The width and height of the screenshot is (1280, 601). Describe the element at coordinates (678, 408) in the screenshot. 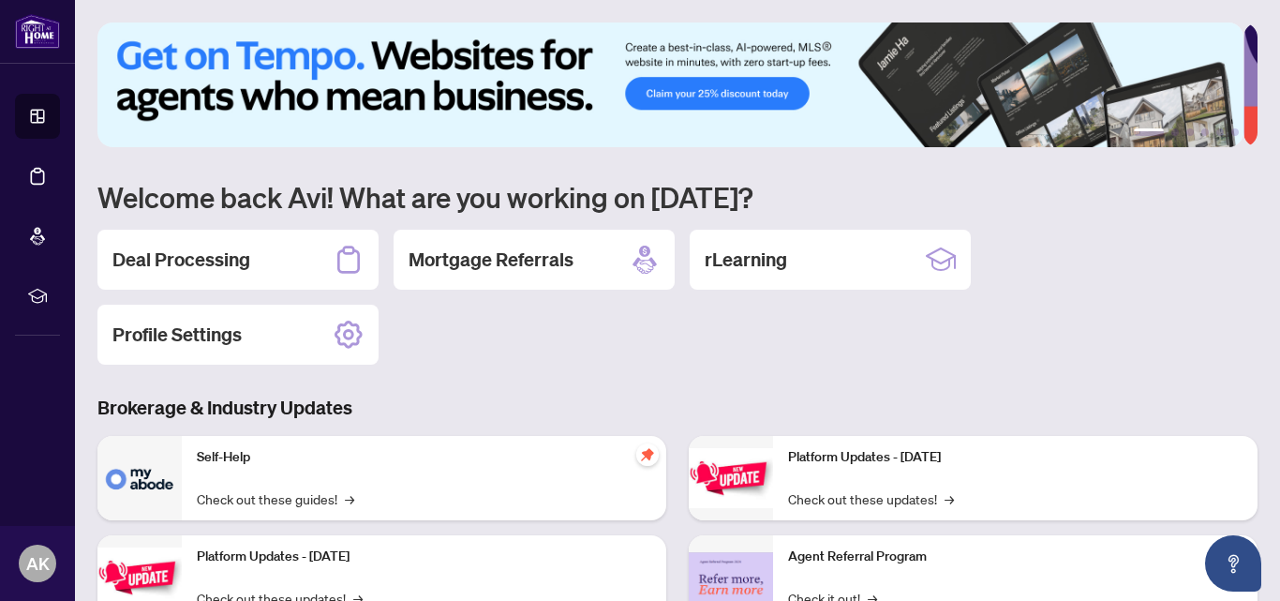

I see `h3: Brokerage & Industry Updates` at that location.